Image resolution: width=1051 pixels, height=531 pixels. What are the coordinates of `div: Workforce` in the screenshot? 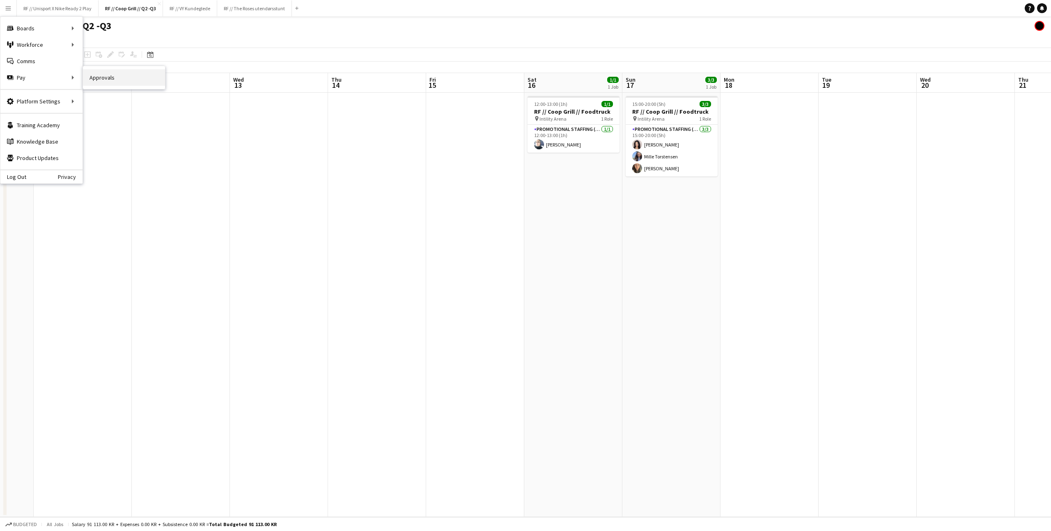 It's located at (41, 45).